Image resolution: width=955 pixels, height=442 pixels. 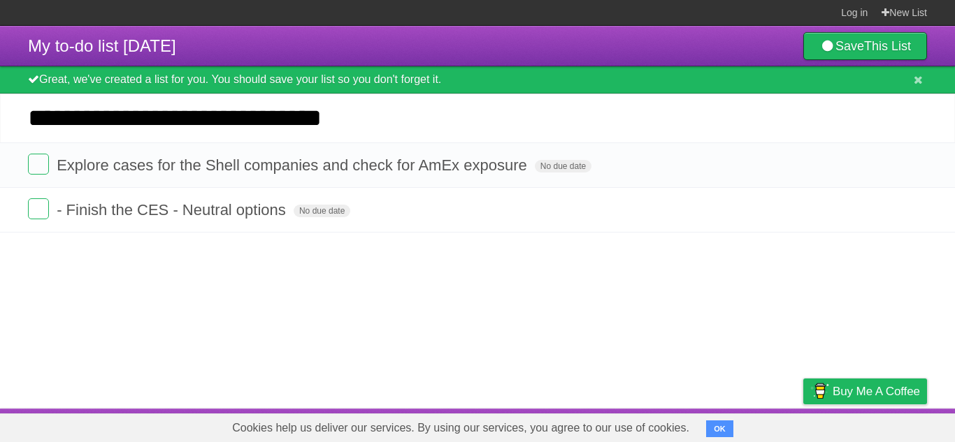 What do you see at coordinates (753, 426) in the screenshot?
I see `a: Terms` at bounding box center [753, 426].